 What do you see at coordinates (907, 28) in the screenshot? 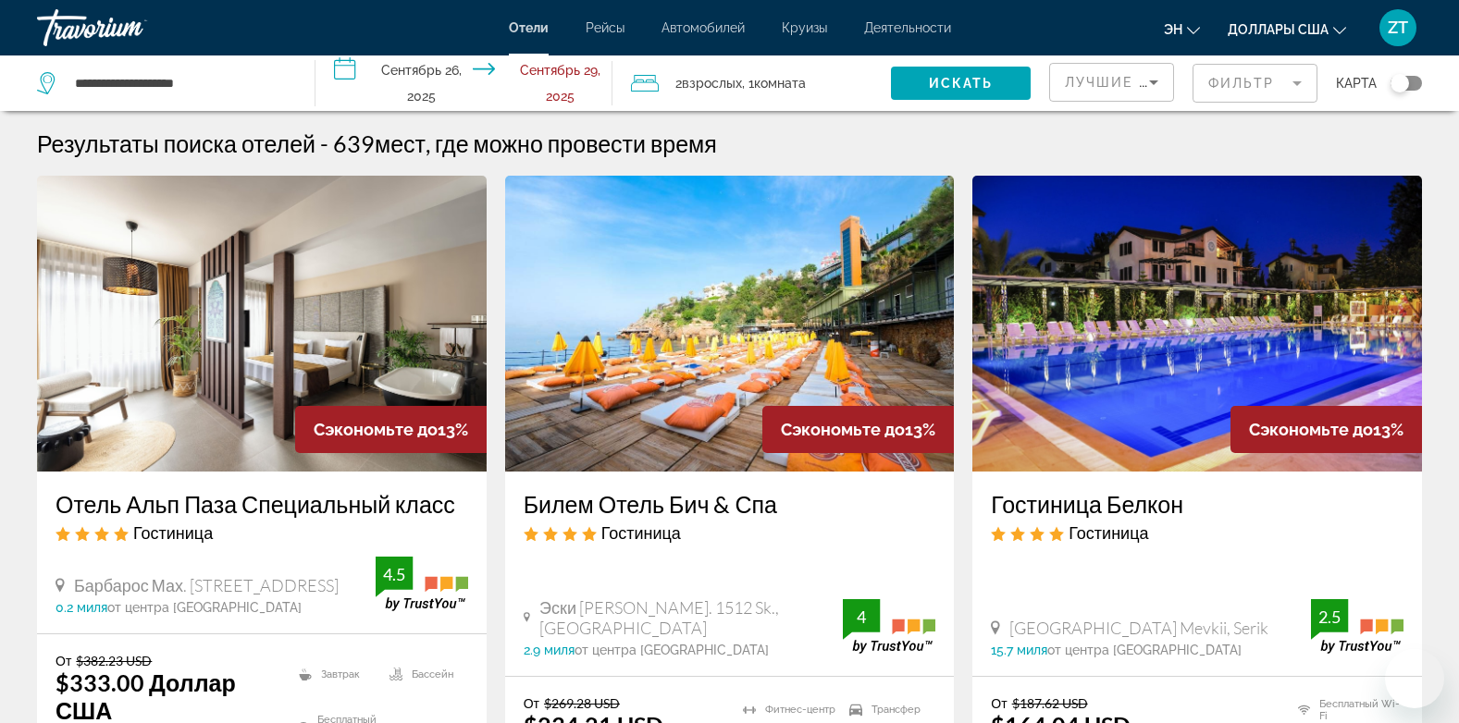
I see `a: Деятельности` at bounding box center [907, 28].